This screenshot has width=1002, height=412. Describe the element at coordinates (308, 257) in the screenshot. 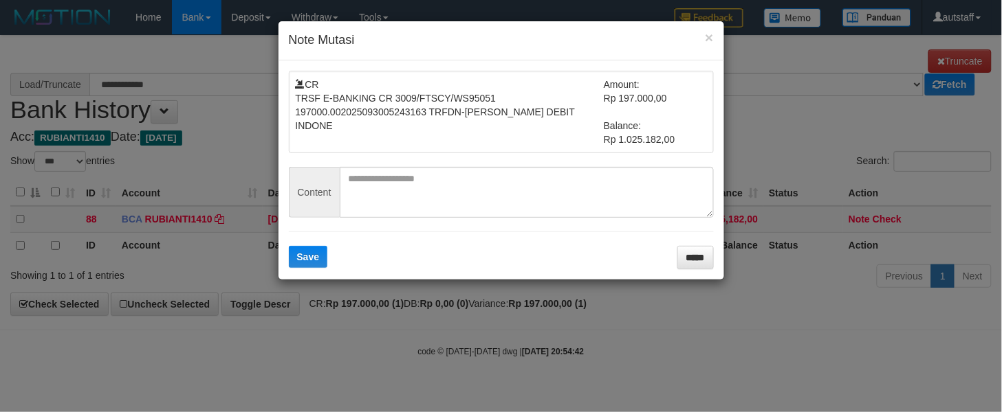

I see `button: Save` at that location.